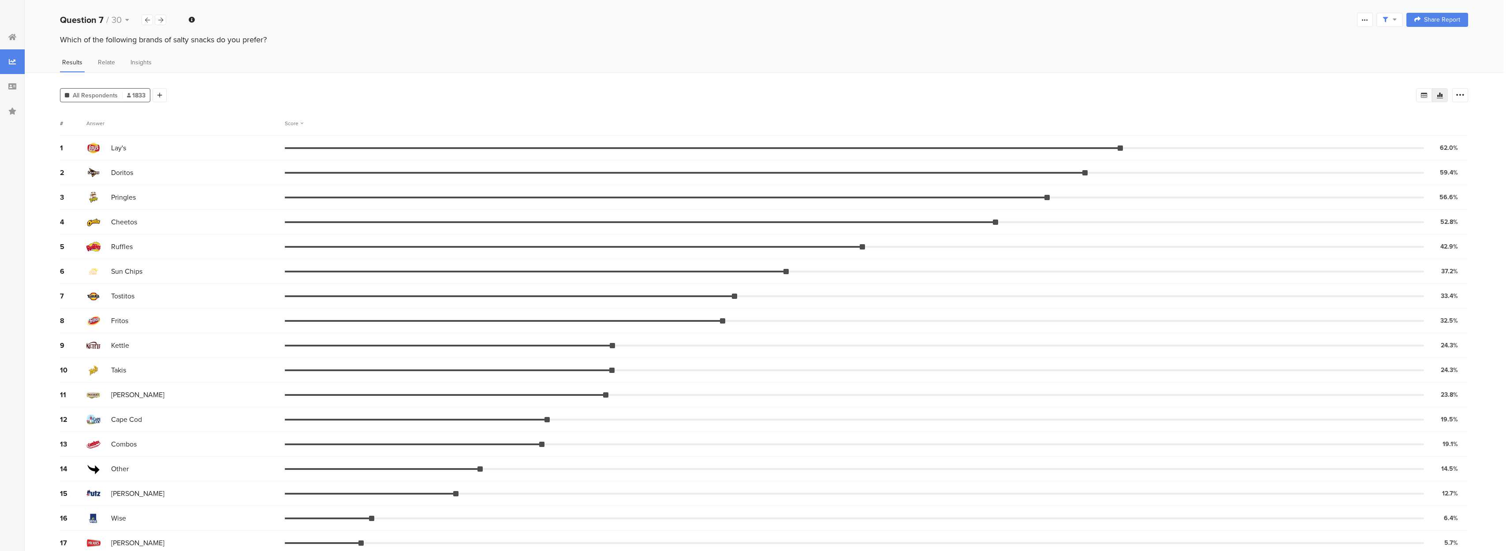 This screenshot has height=551, width=1510. Describe the element at coordinates (119, 370) in the screenshot. I see `span: Takis` at that location.